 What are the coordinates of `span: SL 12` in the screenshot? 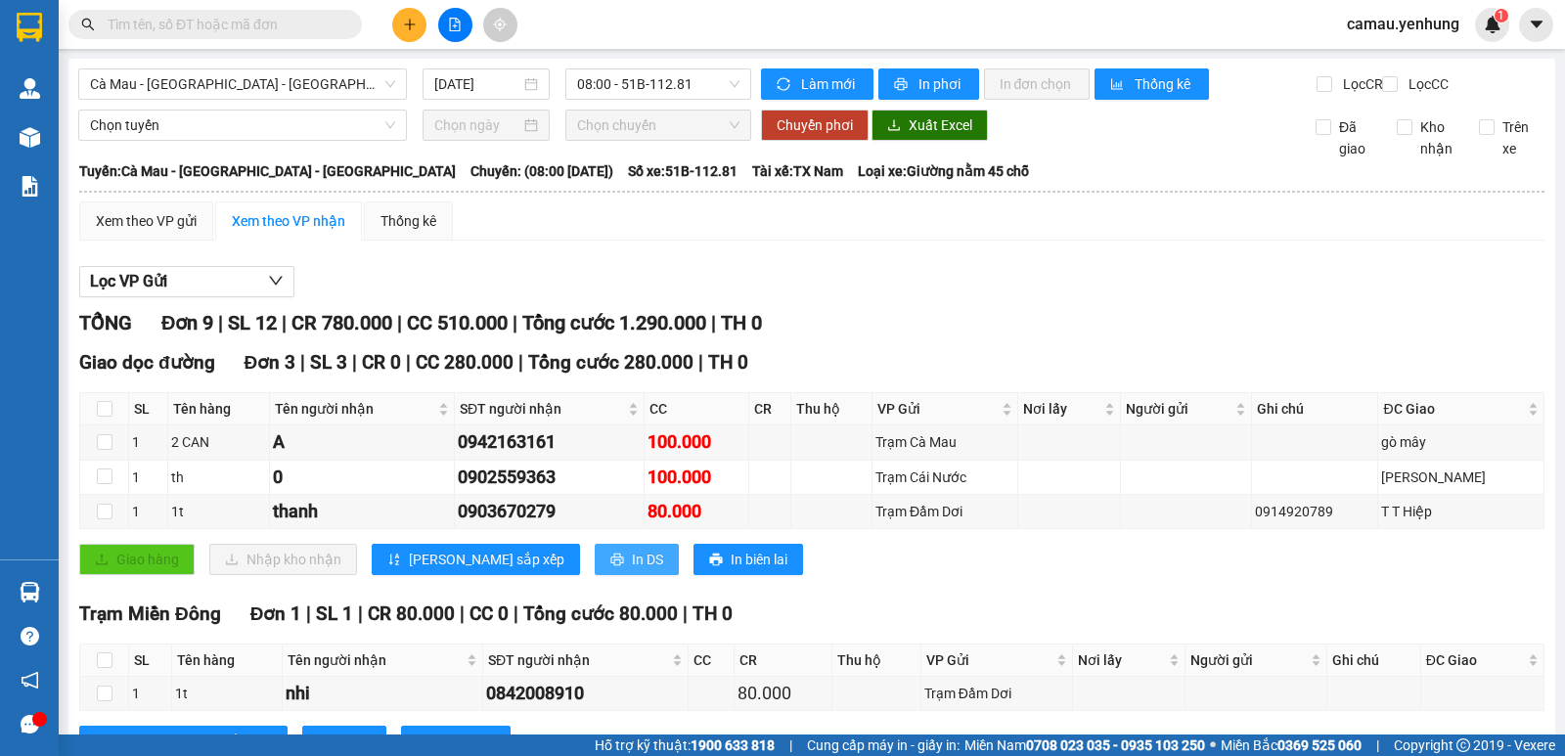 It's located at (252, 323).